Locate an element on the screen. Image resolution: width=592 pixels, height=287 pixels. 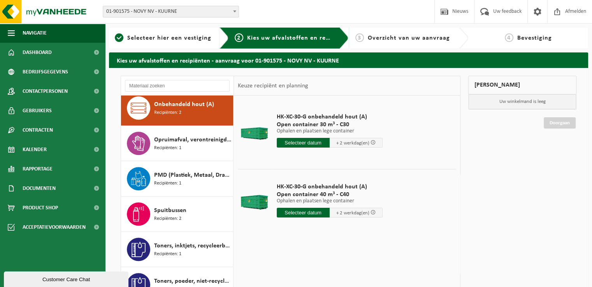
span: Selecteer hier een vestiging is located at coordinates (169, 38).